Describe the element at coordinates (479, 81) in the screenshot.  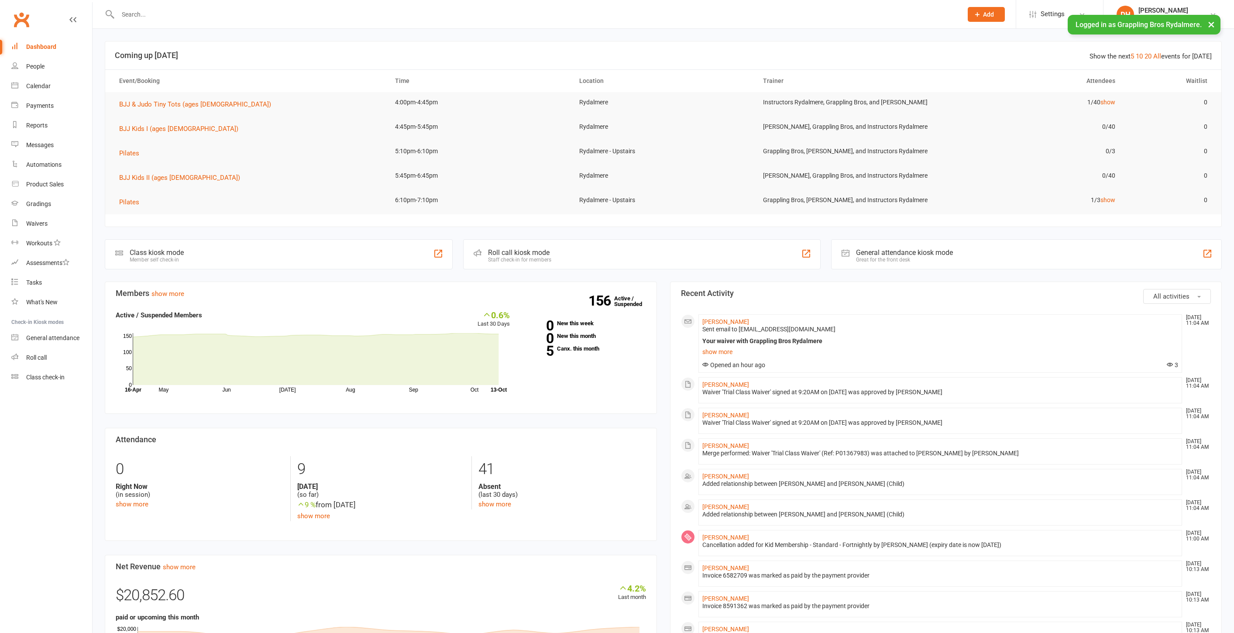
I see `th: Time` at that location.